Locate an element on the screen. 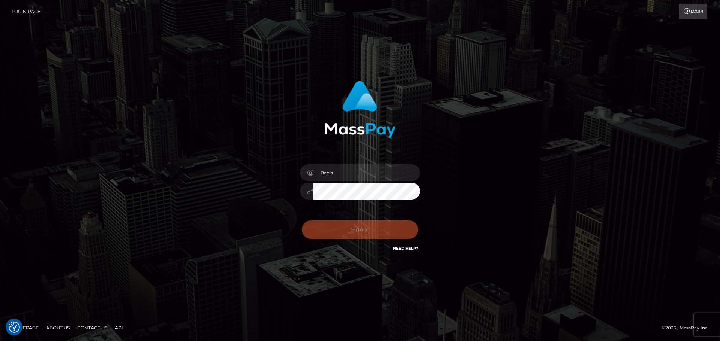  a: Login Page is located at coordinates (26, 12).